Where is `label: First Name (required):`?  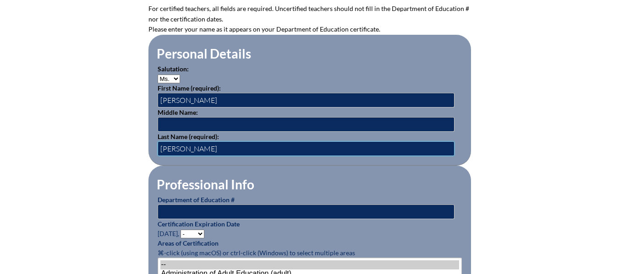
label: First Name (required): is located at coordinates (189, 88).